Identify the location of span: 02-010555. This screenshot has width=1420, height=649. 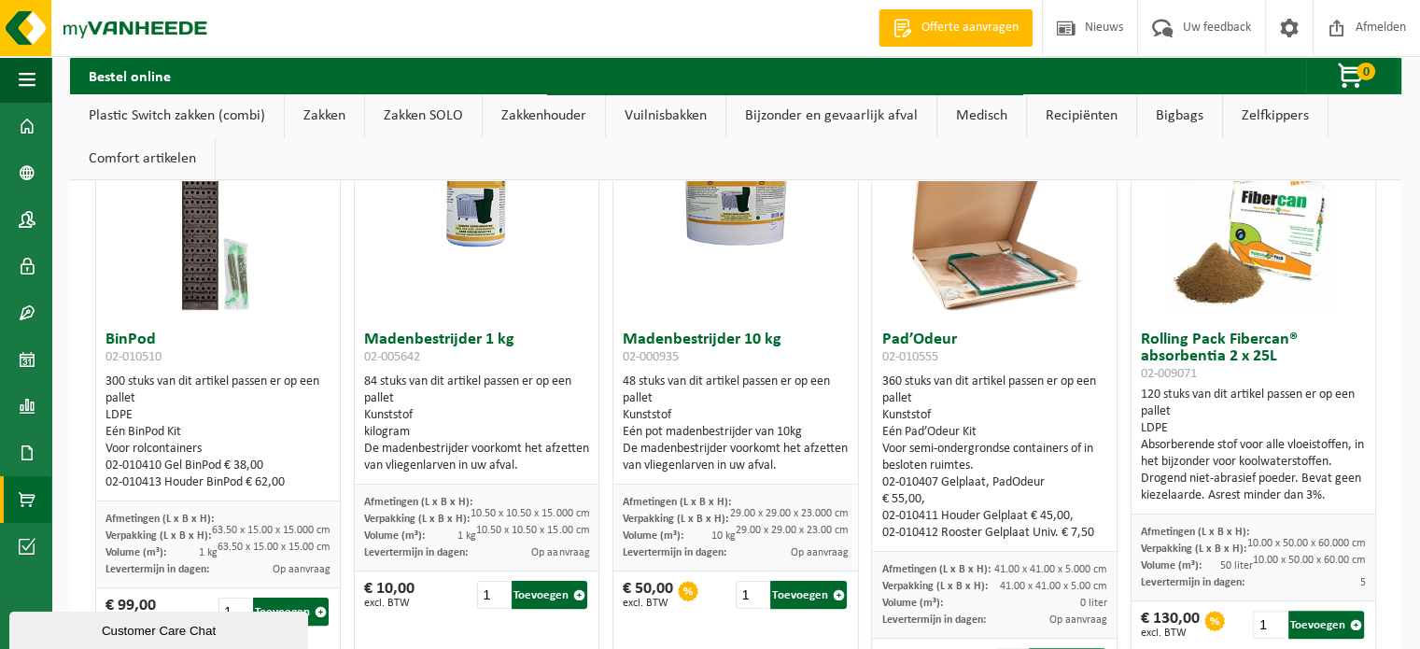
(909, 357).